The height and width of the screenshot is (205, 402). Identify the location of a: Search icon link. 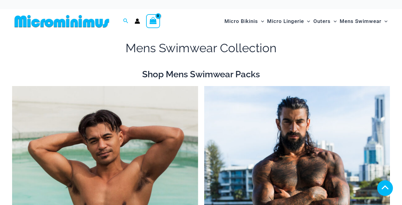
(126, 21).